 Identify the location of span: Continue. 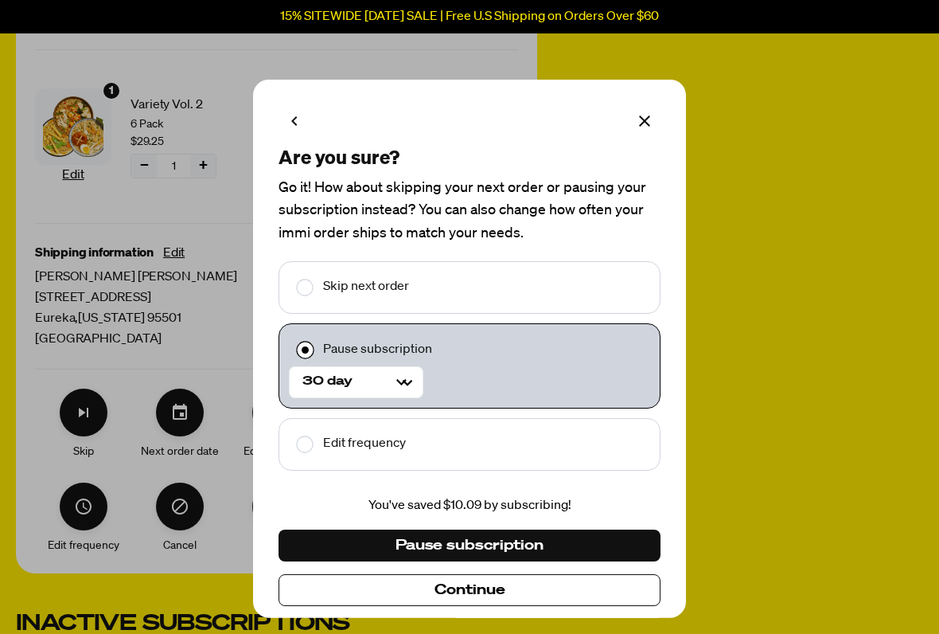
(470, 589).